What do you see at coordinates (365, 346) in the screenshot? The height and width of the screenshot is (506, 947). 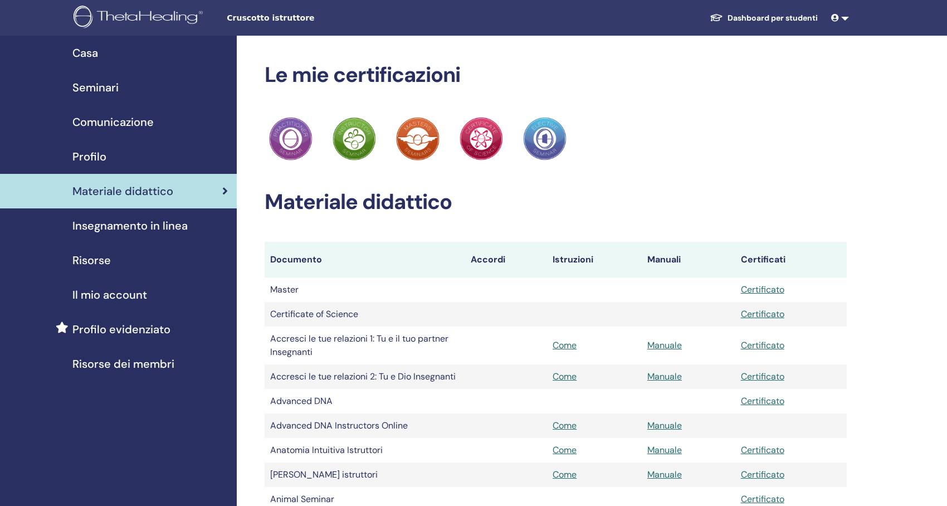 I see `td: Accresci le tue relazioni 1: Tu e il tuo partner Insegnanti` at bounding box center [365, 346].